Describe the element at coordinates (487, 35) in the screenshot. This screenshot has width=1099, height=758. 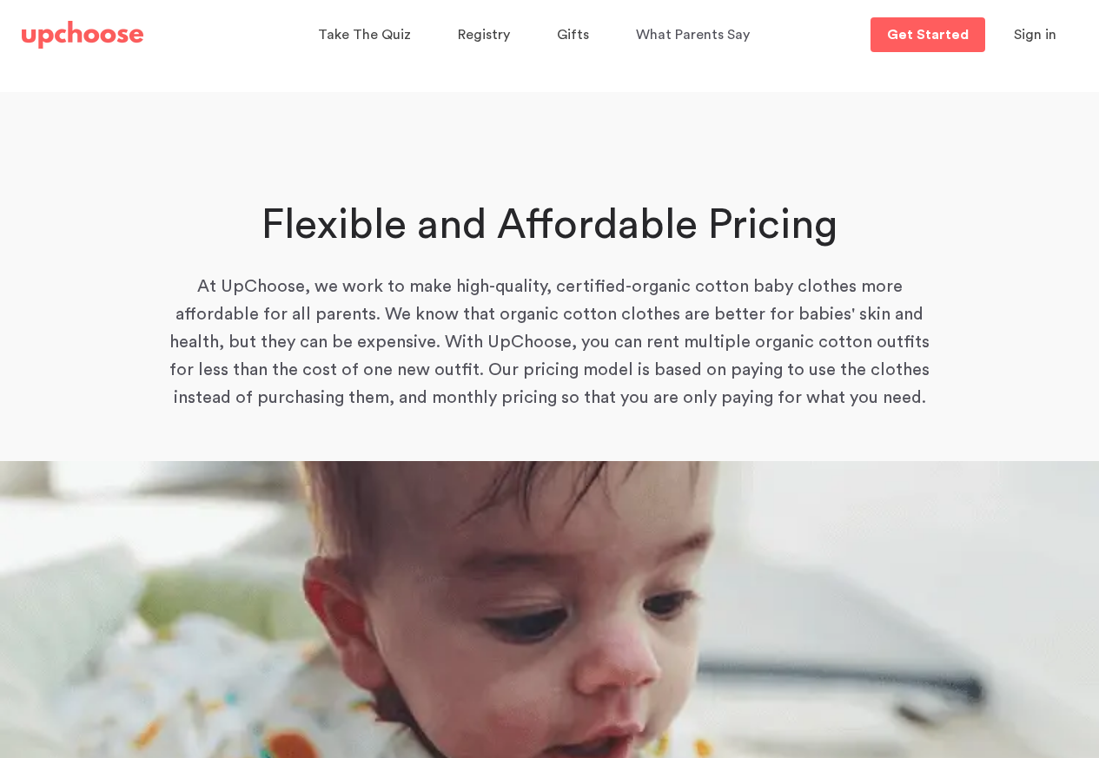
I see `a: Registry` at that location.